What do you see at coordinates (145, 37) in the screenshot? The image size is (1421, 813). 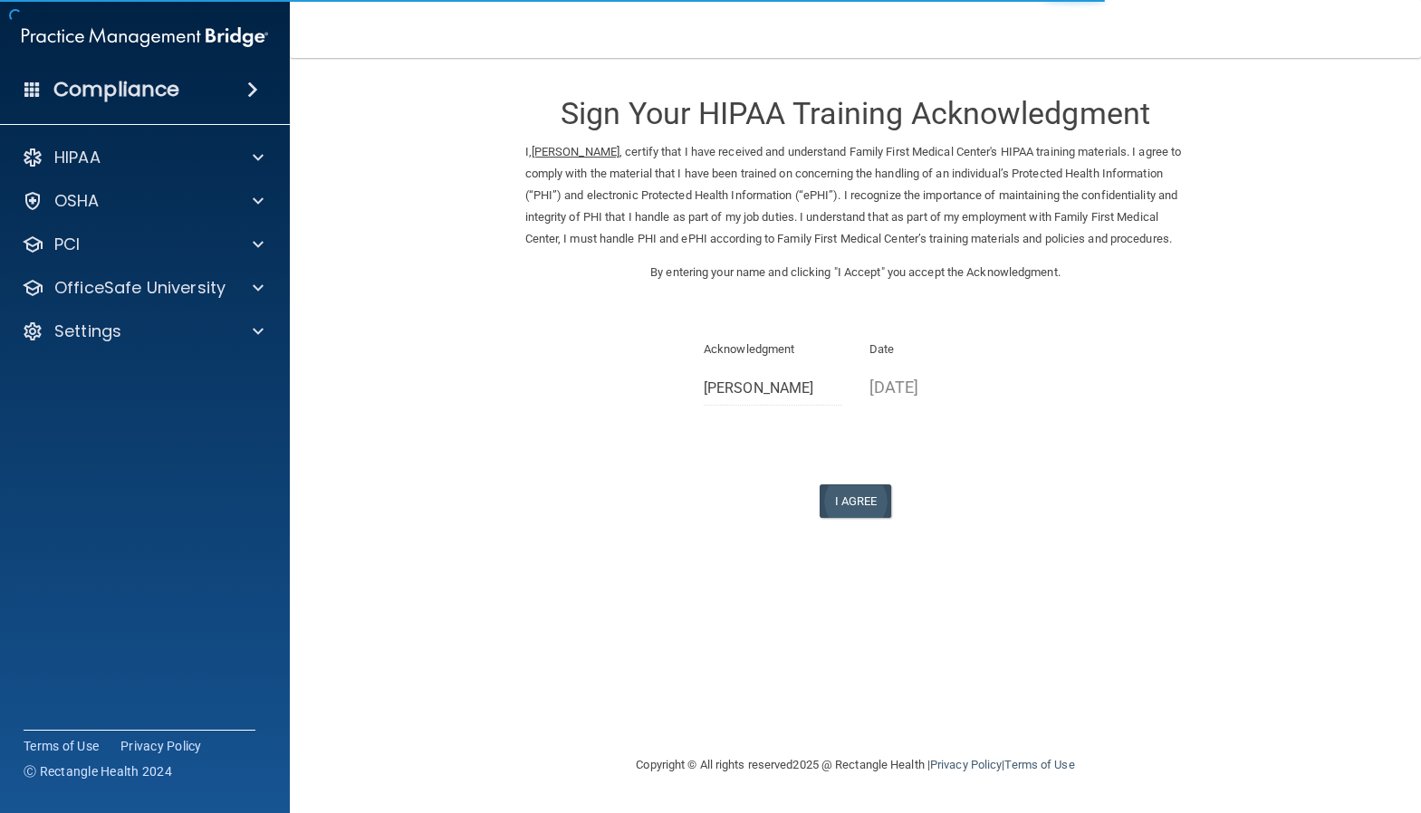 I see `img: PMB logo` at bounding box center [145, 37].